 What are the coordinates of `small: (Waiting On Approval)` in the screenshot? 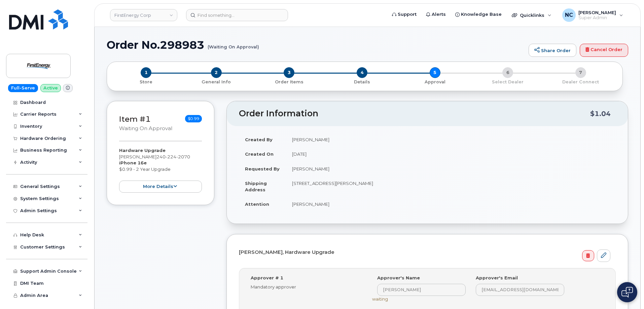 It's located at (233, 44).